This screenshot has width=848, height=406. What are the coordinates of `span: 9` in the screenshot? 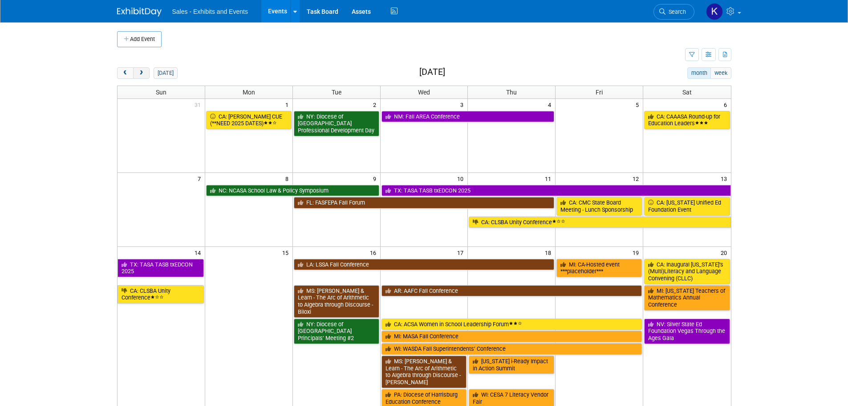 It's located at (376, 178).